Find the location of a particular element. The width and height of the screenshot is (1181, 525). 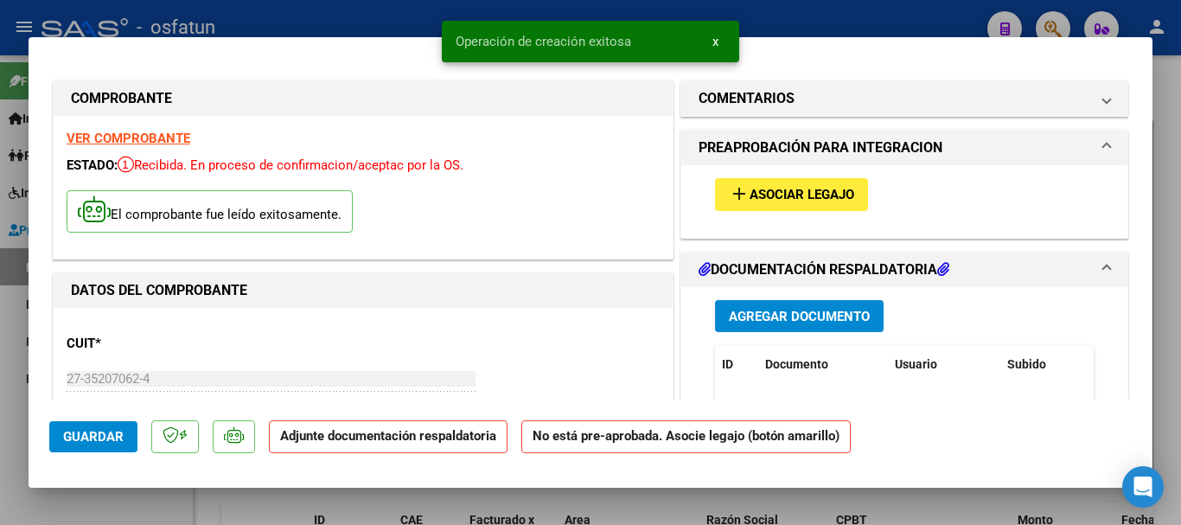

button: Agregar Documento is located at coordinates (799, 316).